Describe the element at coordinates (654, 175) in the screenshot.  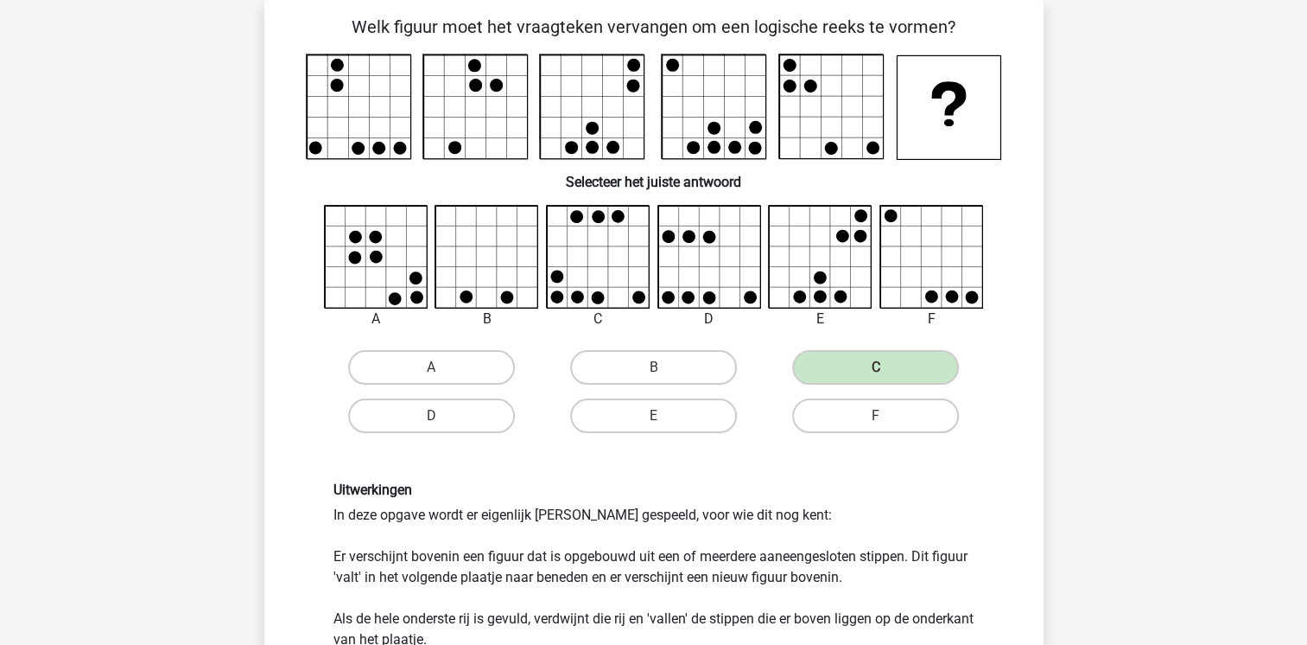
I see `h6: Selecteer het juiste antwoord` at that location.